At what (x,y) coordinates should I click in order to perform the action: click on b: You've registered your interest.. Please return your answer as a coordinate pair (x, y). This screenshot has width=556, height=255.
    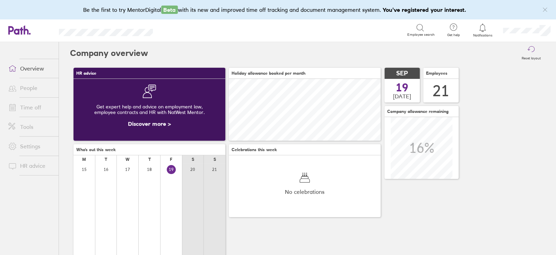
    Looking at the image, I should click on (425, 10).